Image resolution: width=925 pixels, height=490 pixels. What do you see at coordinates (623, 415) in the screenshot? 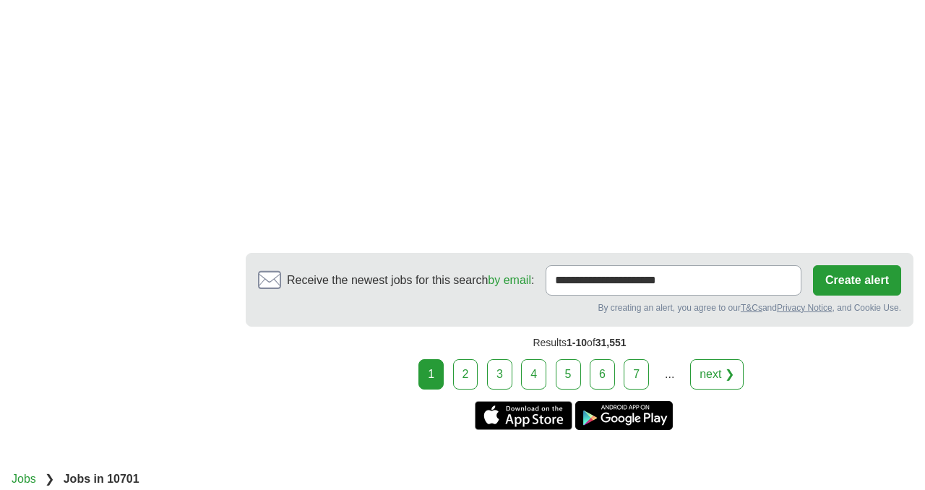
I see `a: Get the Android app` at bounding box center [623, 415].